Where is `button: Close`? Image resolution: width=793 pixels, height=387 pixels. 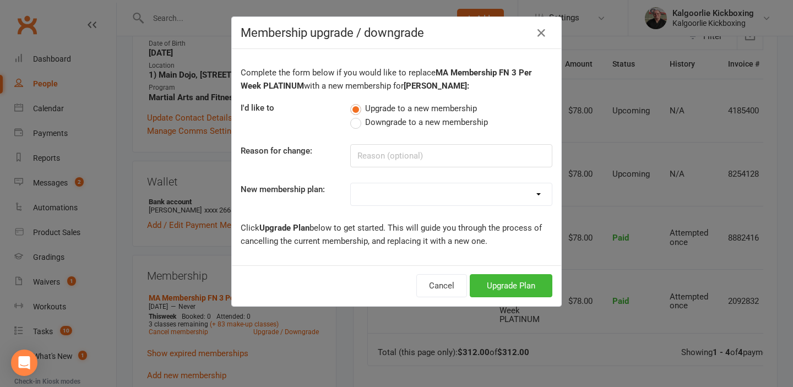
button: Close is located at coordinates (541, 33).